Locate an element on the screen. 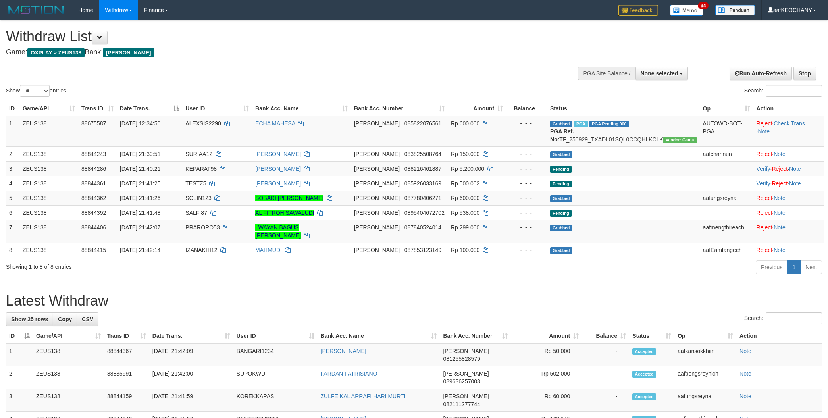 This screenshot has width=828, height=418. th: Balance is located at coordinates (526, 108).